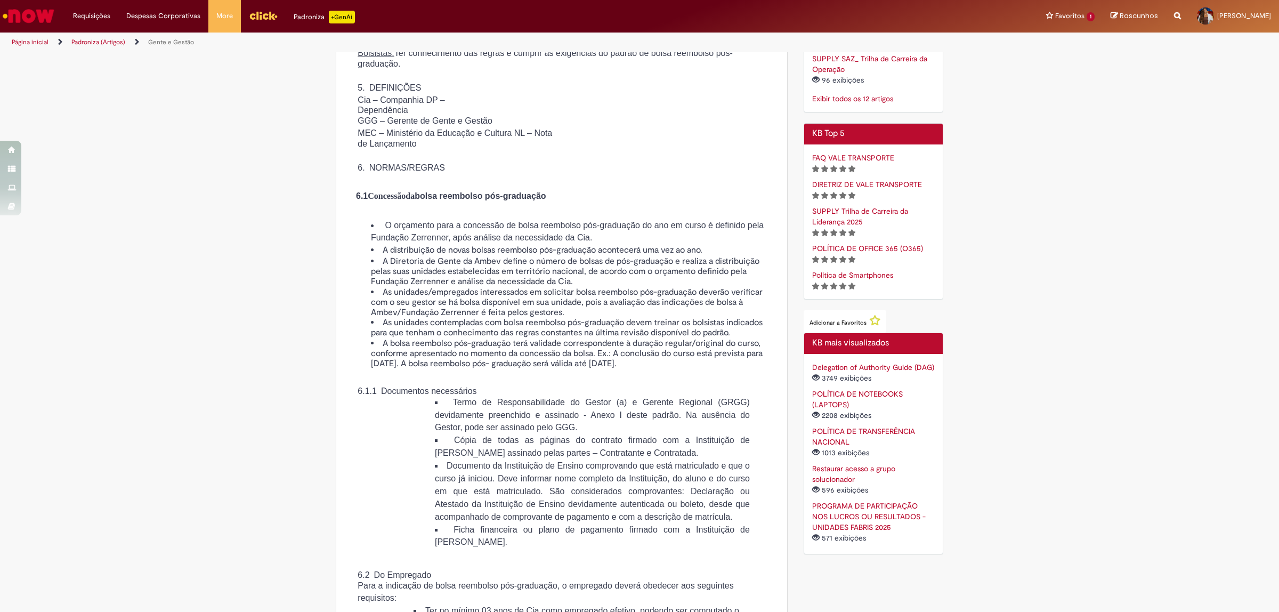  What do you see at coordinates (324, 17) in the screenshot?
I see `div: Padroniza` at bounding box center [324, 17].